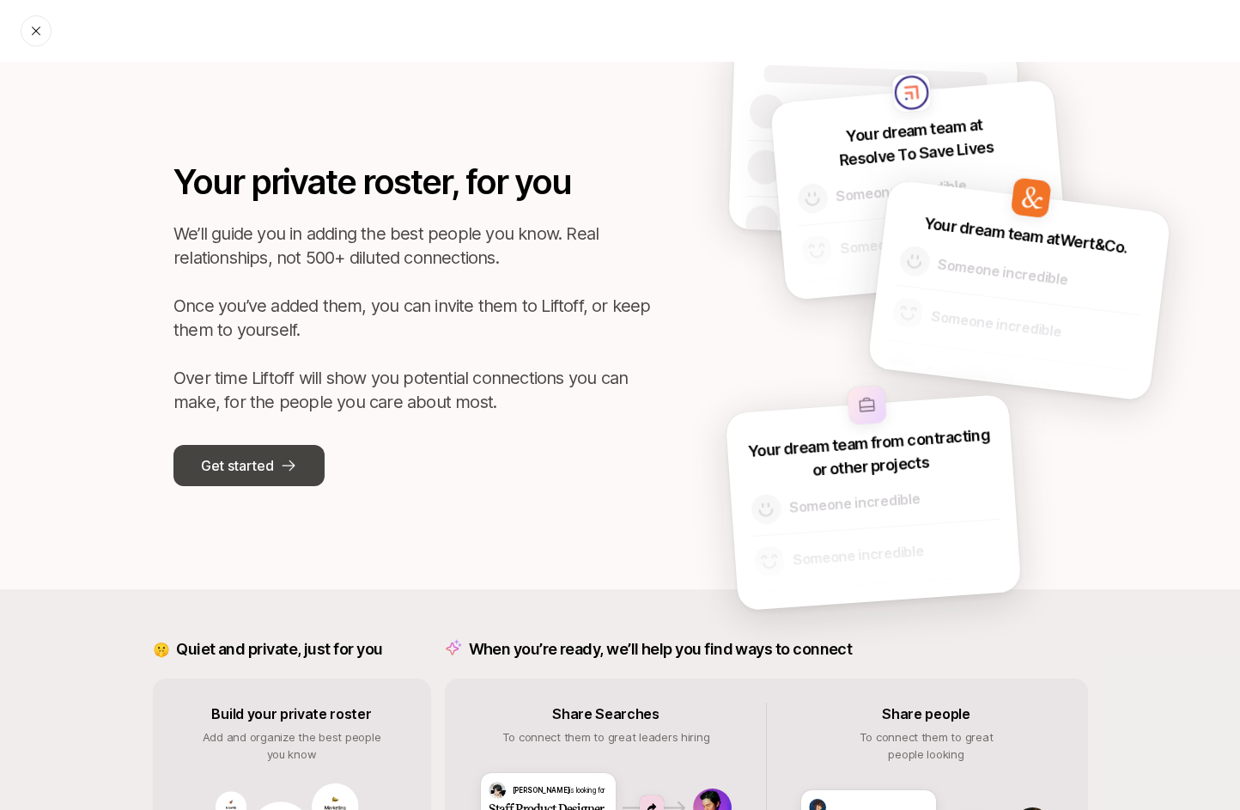  What do you see at coordinates (292, 745) in the screenshot?
I see `span: Add and organize the best people you know` at bounding box center [292, 745].